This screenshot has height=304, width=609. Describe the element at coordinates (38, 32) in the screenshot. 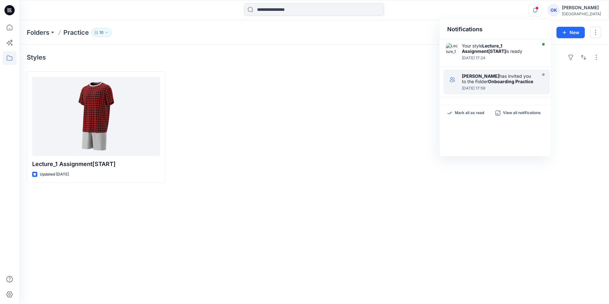

I see `a: Folders` at that location.